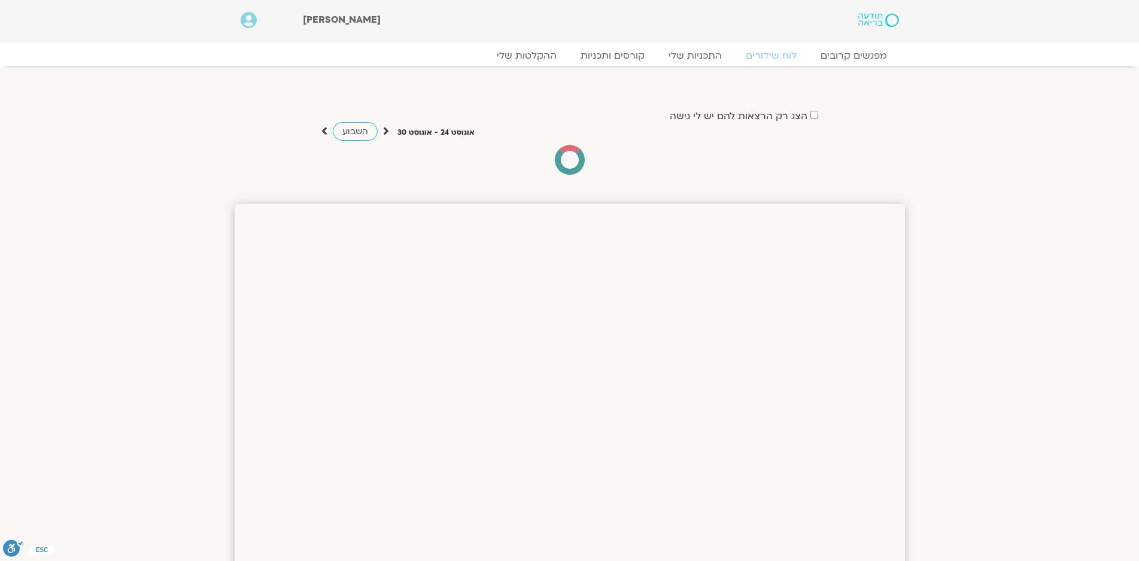 The height and width of the screenshot is (561, 1139). What do you see at coordinates (612, 56) in the screenshot?
I see `a: קורסים ותכניות` at bounding box center [612, 56].